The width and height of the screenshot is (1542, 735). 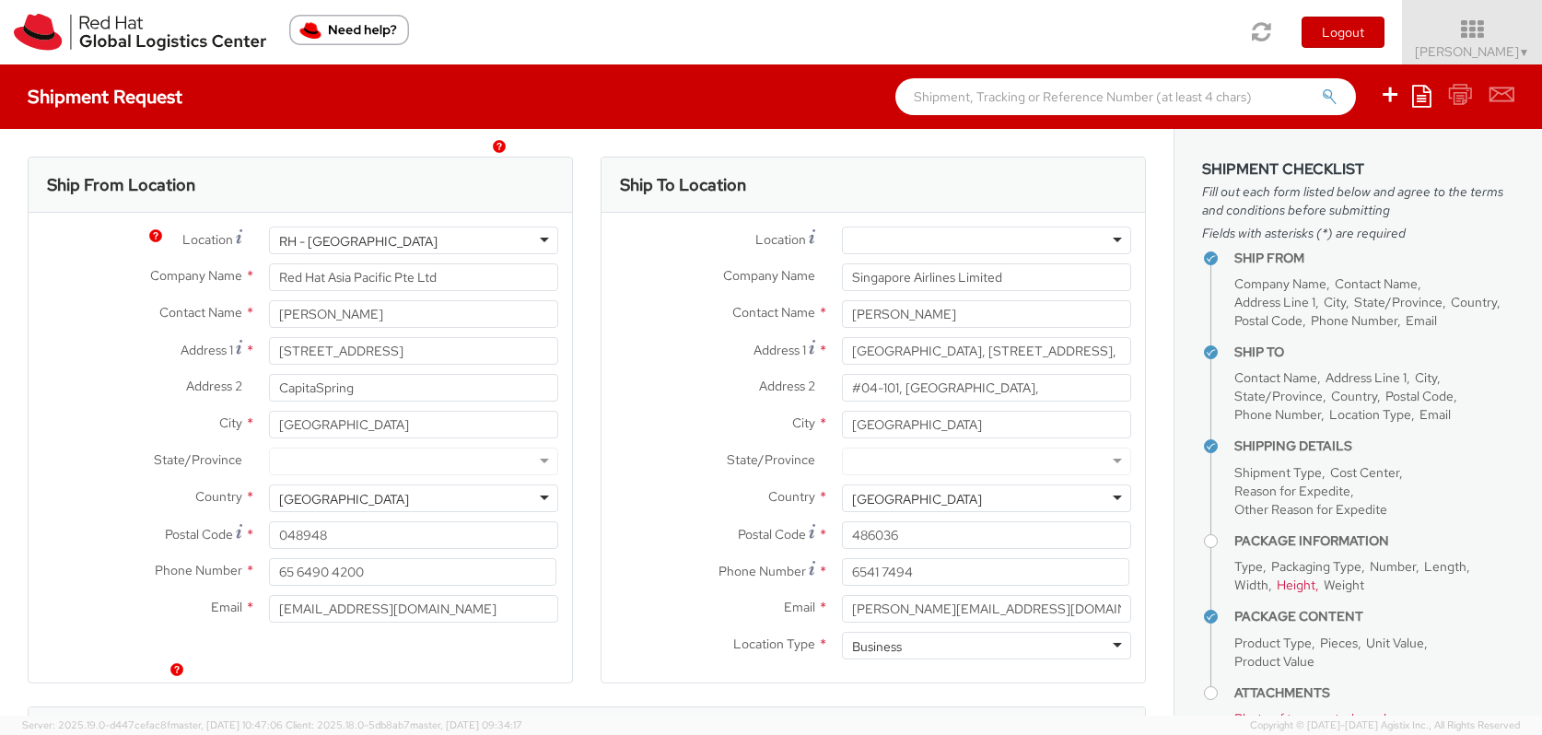 What do you see at coordinates (1374, 693) in the screenshot?
I see `h4: Attachments` at bounding box center [1374, 693].